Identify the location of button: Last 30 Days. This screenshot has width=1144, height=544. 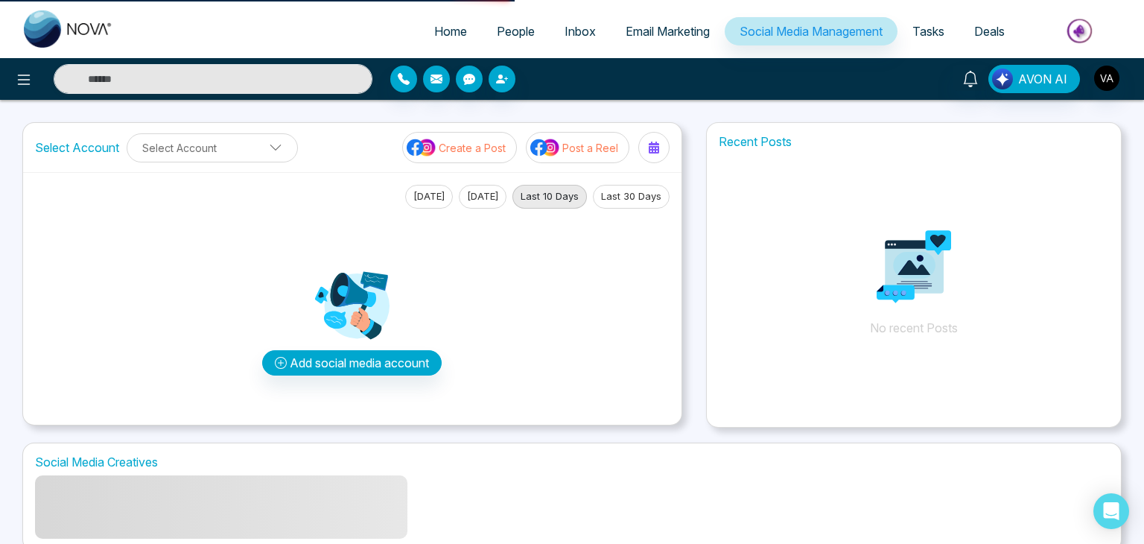
(631, 197).